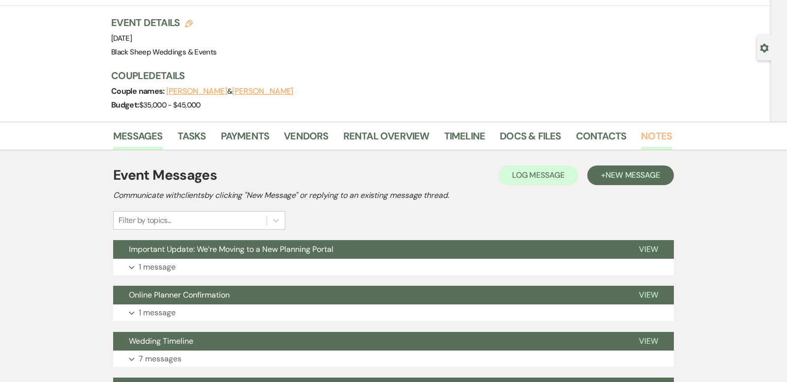 The width and height of the screenshot is (787, 382). I want to click on span: Couple names:, so click(139, 91).